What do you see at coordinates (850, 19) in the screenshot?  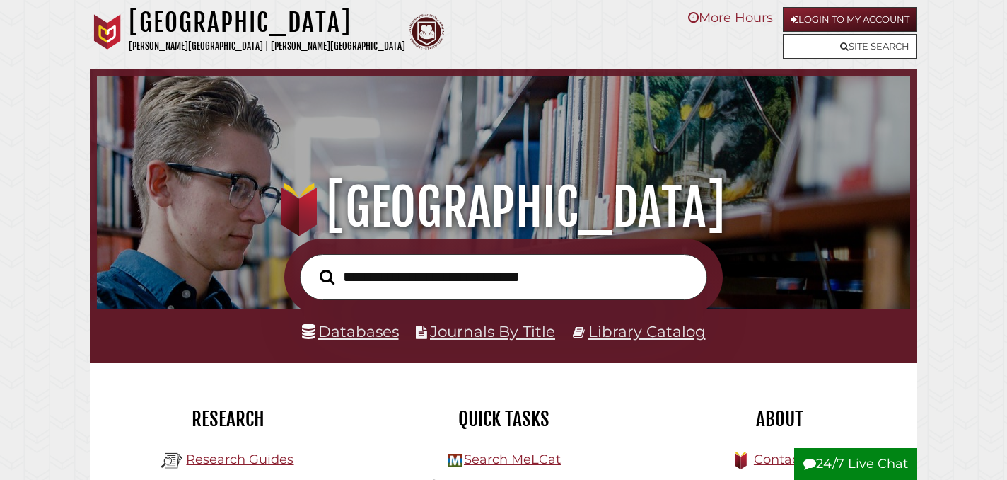 I see `a: Login to My Account` at bounding box center [850, 19].